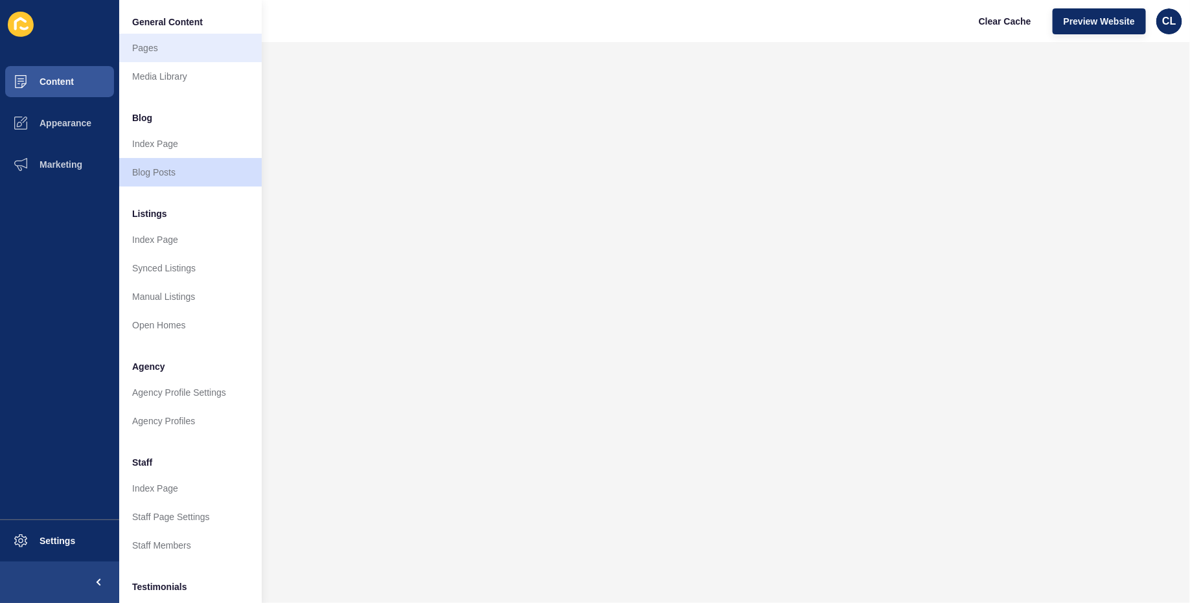 This screenshot has height=603, width=1190. What do you see at coordinates (1169, 21) in the screenshot?
I see `span: CL` at bounding box center [1169, 21].